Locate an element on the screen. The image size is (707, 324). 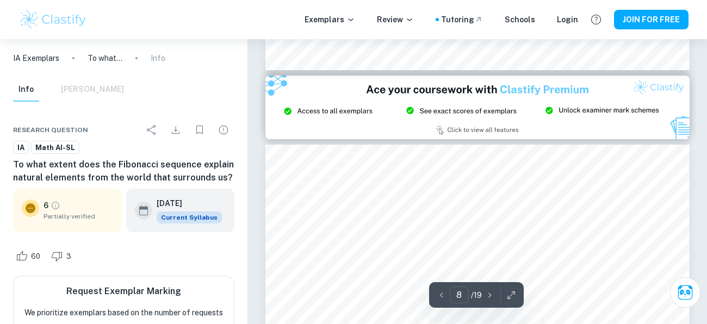
p: Exemplars is located at coordinates (330, 20).